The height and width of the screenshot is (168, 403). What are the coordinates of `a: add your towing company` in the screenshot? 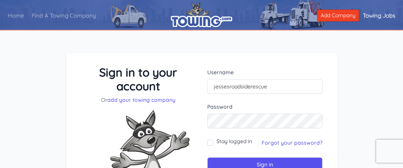 It's located at (141, 100).